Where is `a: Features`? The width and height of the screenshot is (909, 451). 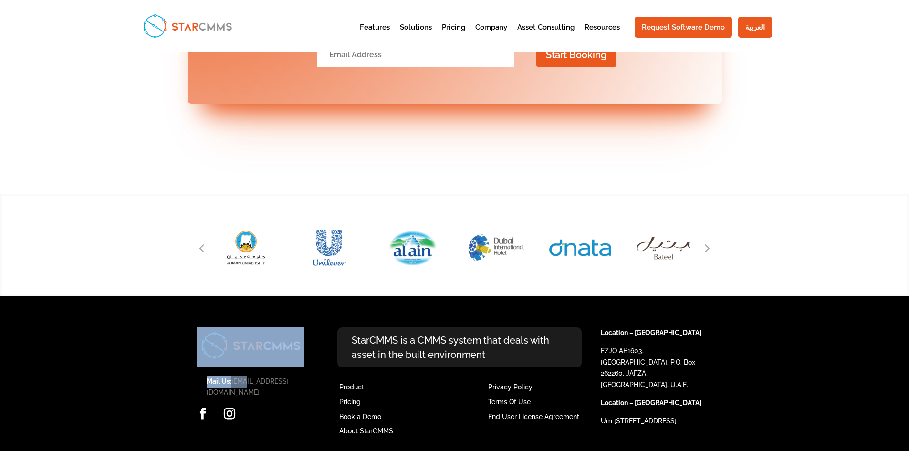
a: Features is located at coordinates (375, 35).